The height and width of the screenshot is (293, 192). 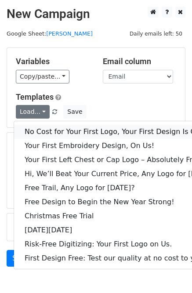 What do you see at coordinates (21, 258) in the screenshot?
I see `a: Send` at bounding box center [21, 258].